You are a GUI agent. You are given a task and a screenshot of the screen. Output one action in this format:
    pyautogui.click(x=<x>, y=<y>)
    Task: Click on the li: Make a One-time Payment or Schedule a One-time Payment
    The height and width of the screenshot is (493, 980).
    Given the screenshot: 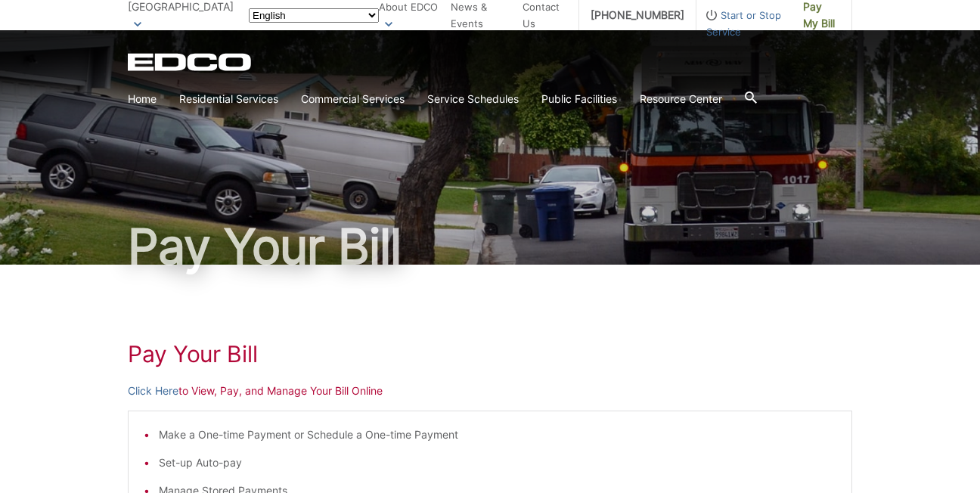 What is the action you would take?
    pyautogui.click(x=498, y=435)
    